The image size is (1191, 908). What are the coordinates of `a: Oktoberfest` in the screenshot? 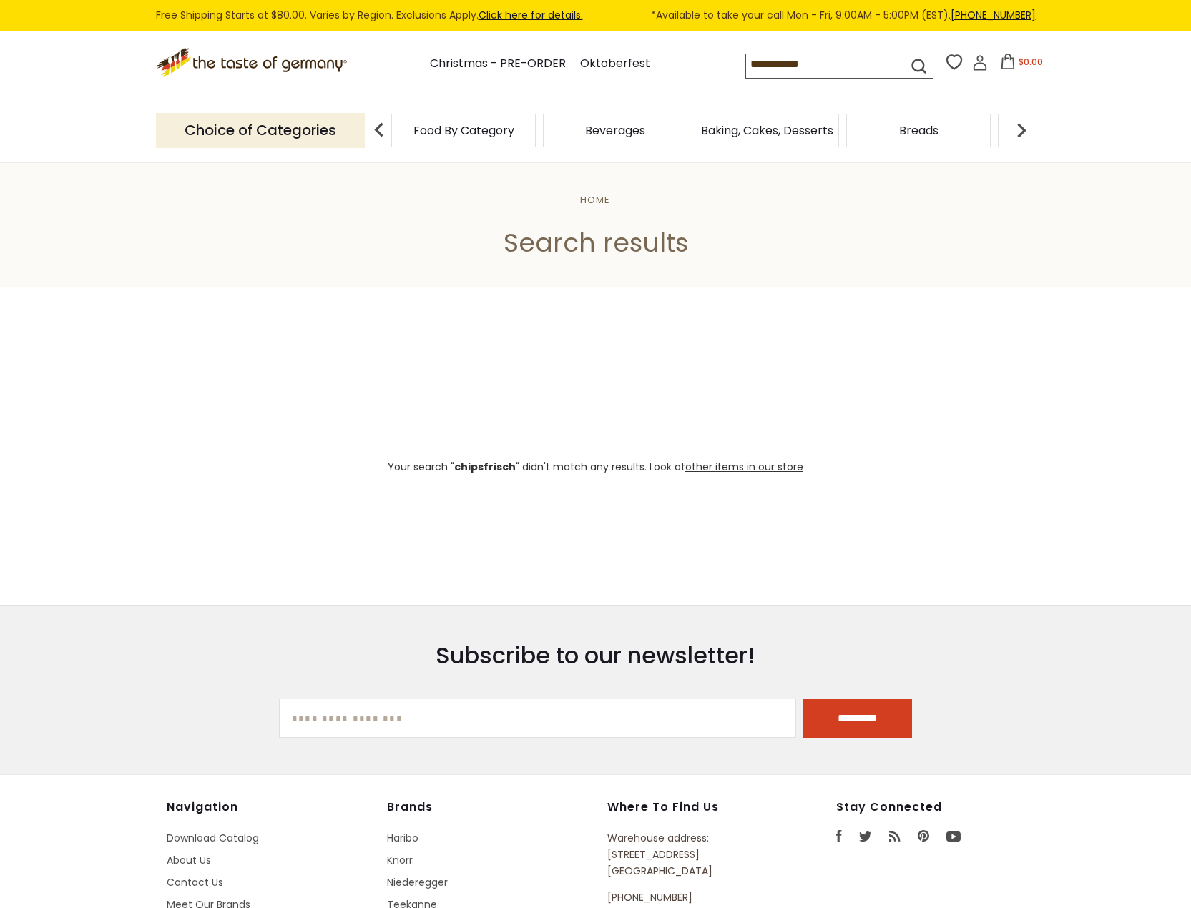 It's located at (615, 64).